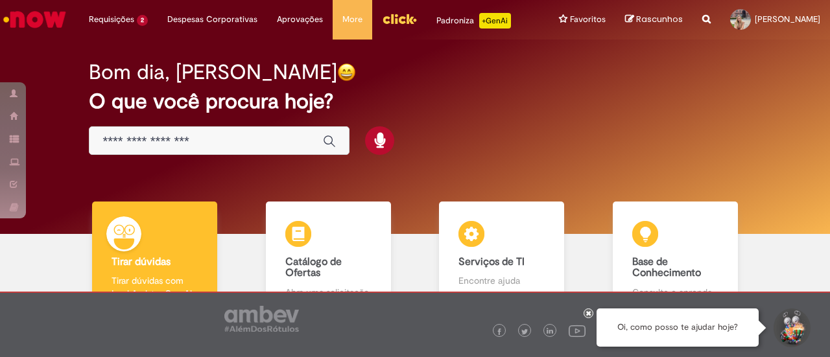  Describe the element at coordinates (346, 72) in the screenshot. I see `img: happy-face.png` at that location.